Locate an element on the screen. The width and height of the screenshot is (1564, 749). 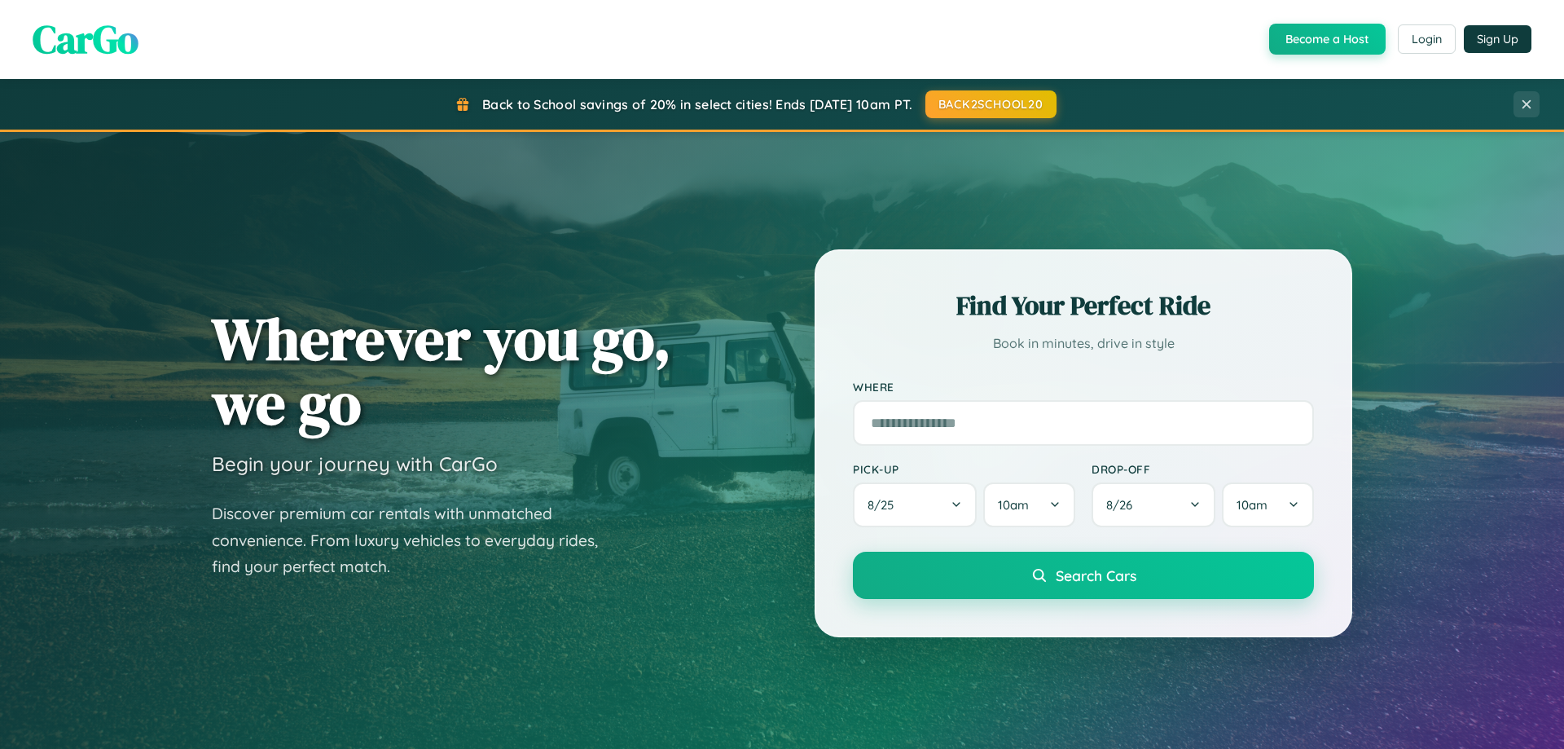
label: Drop-off is located at coordinates (1203, 468).